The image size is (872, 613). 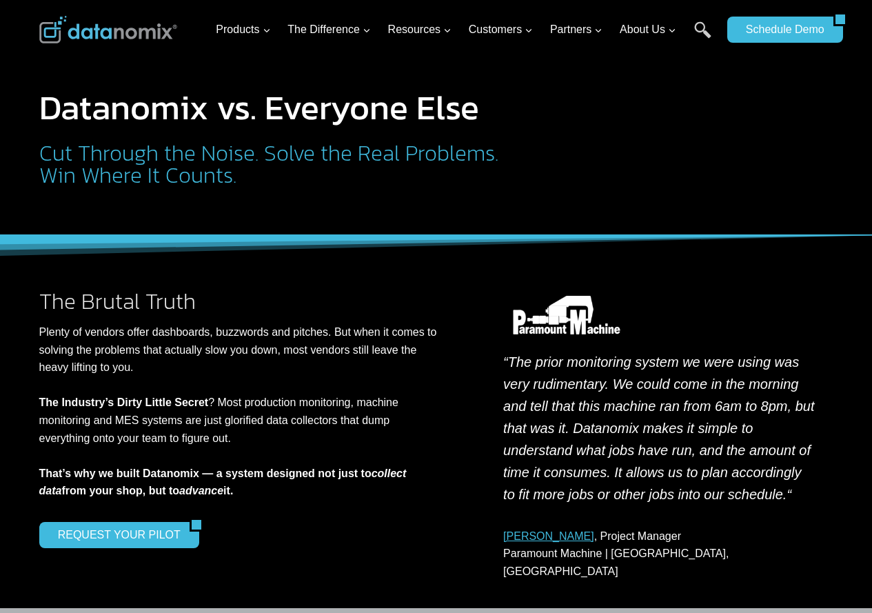 What do you see at coordinates (702, 37) in the screenshot?
I see `a: Search` at bounding box center [702, 37].